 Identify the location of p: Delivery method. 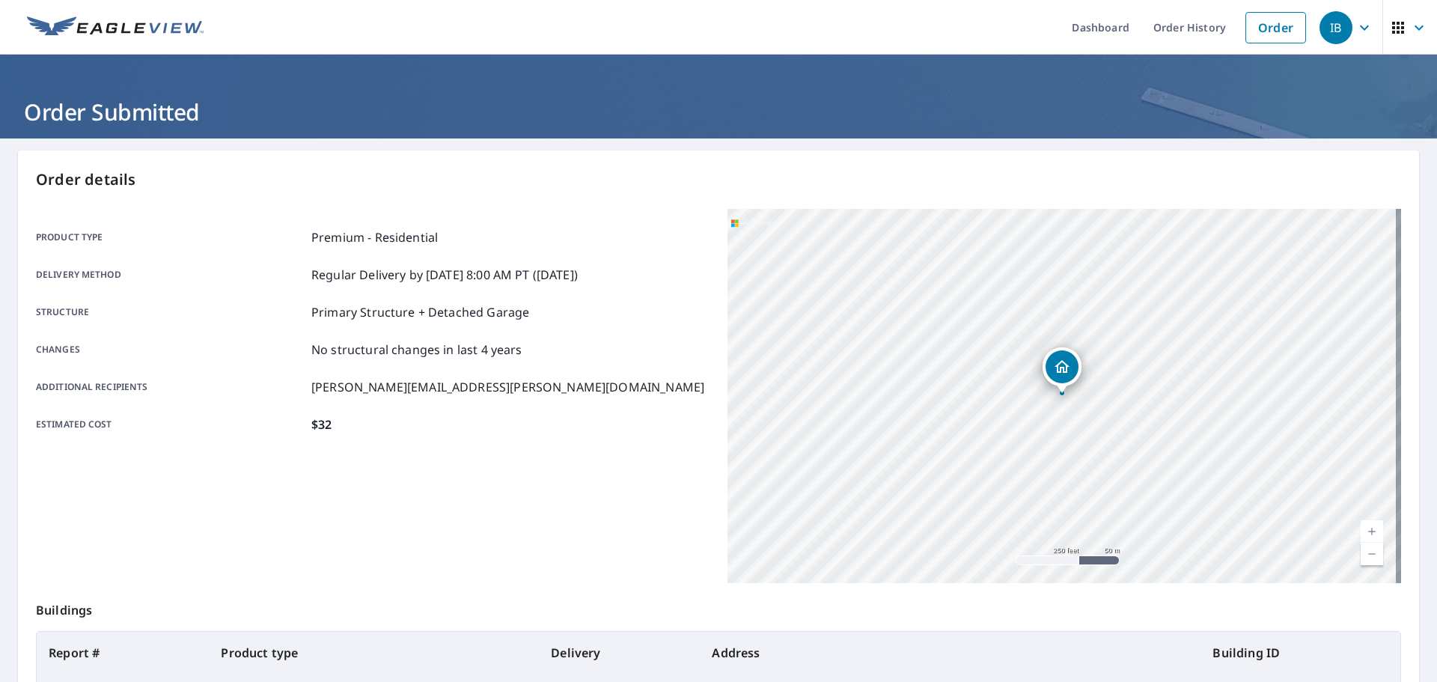
(171, 275).